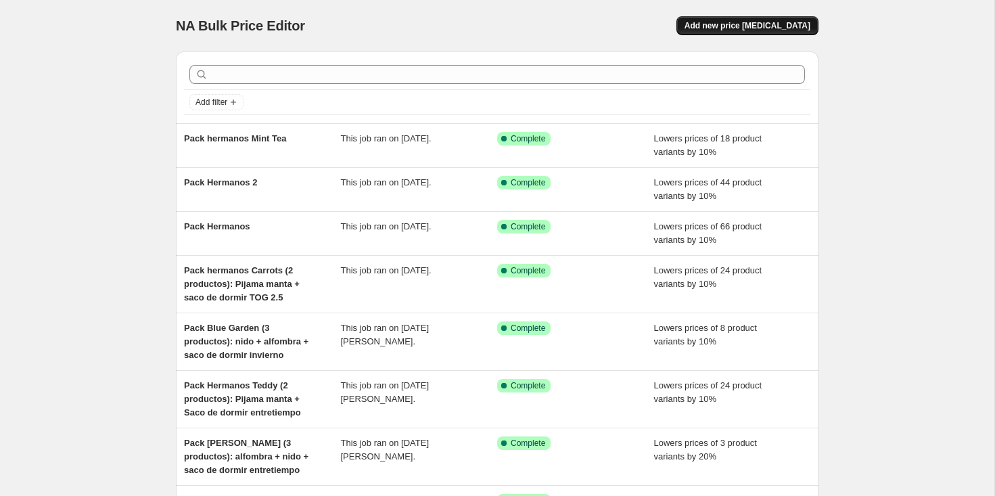 Image resolution: width=995 pixels, height=496 pixels. Describe the element at coordinates (217, 226) in the screenshot. I see `span: Pack Hermanos` at that location.